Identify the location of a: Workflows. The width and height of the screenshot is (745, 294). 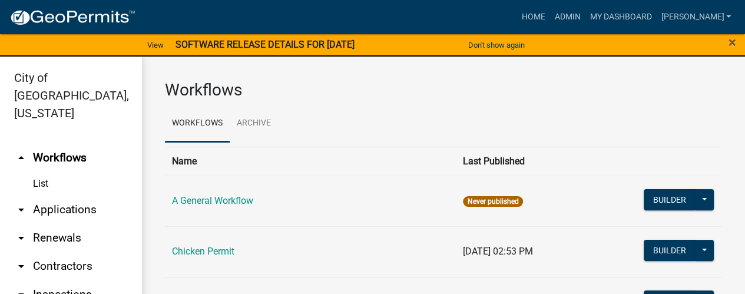
(197, 124).